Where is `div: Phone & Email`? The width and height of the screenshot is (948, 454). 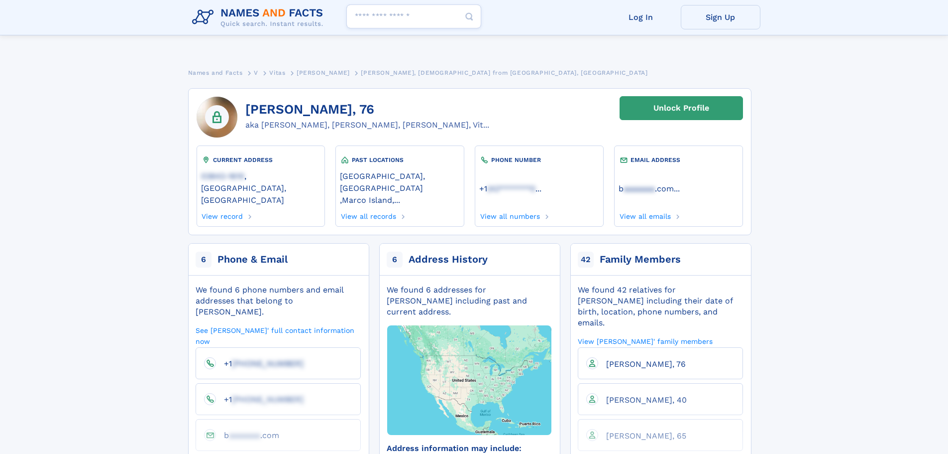
div: Phone & Email is located at coordinates (252, 259).